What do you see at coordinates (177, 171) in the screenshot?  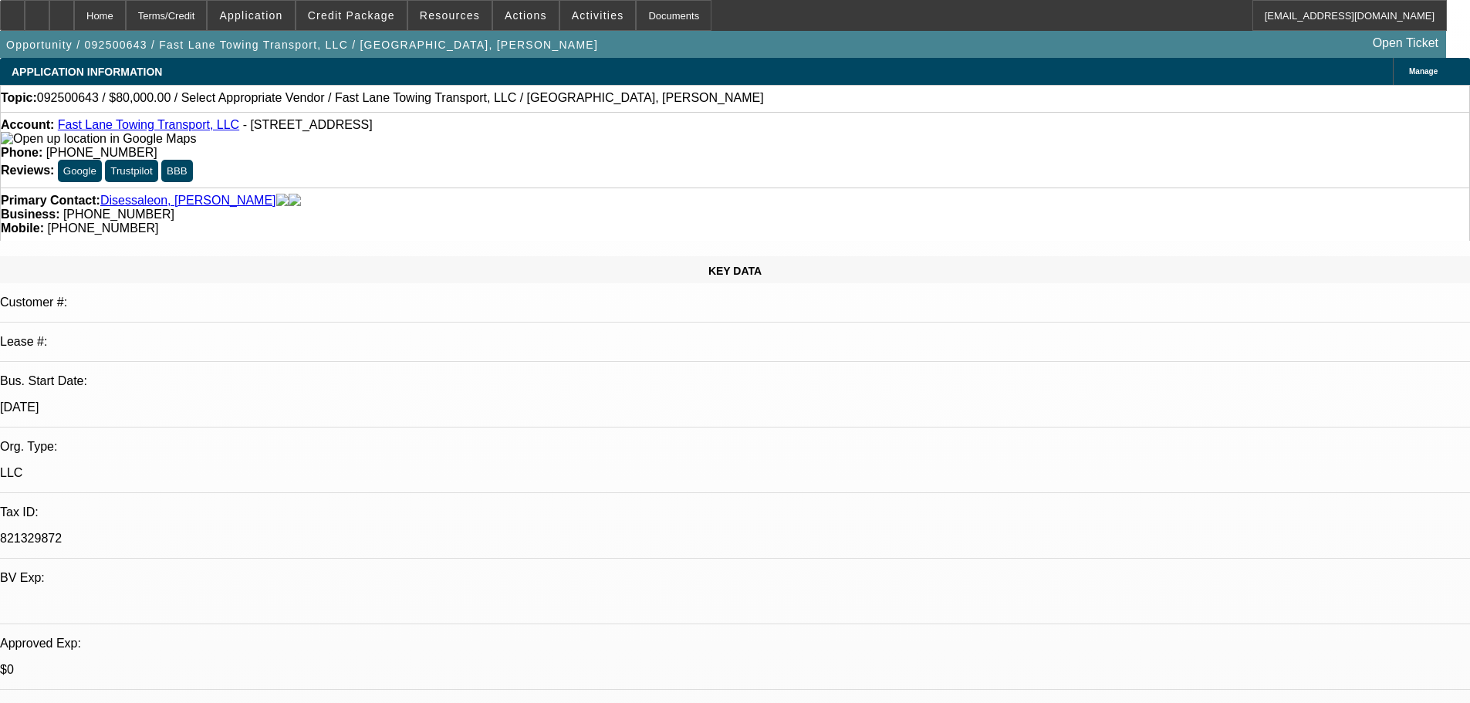 I see `button: BBB` at bounding box center [177, 171].